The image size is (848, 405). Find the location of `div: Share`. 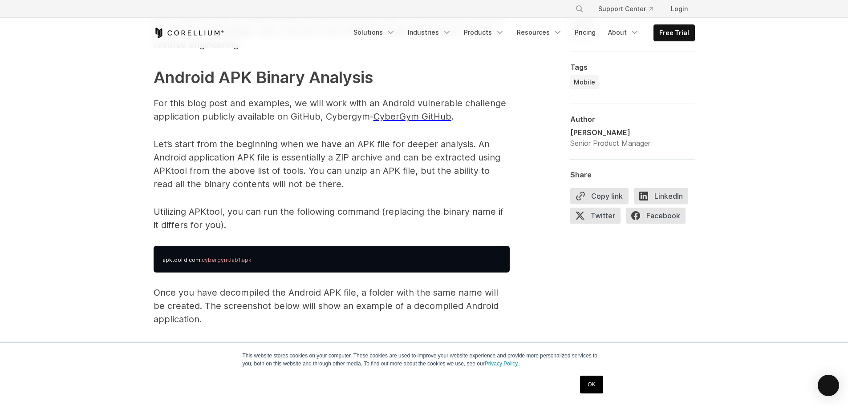

div: Share is located at coordinates (632, 175).